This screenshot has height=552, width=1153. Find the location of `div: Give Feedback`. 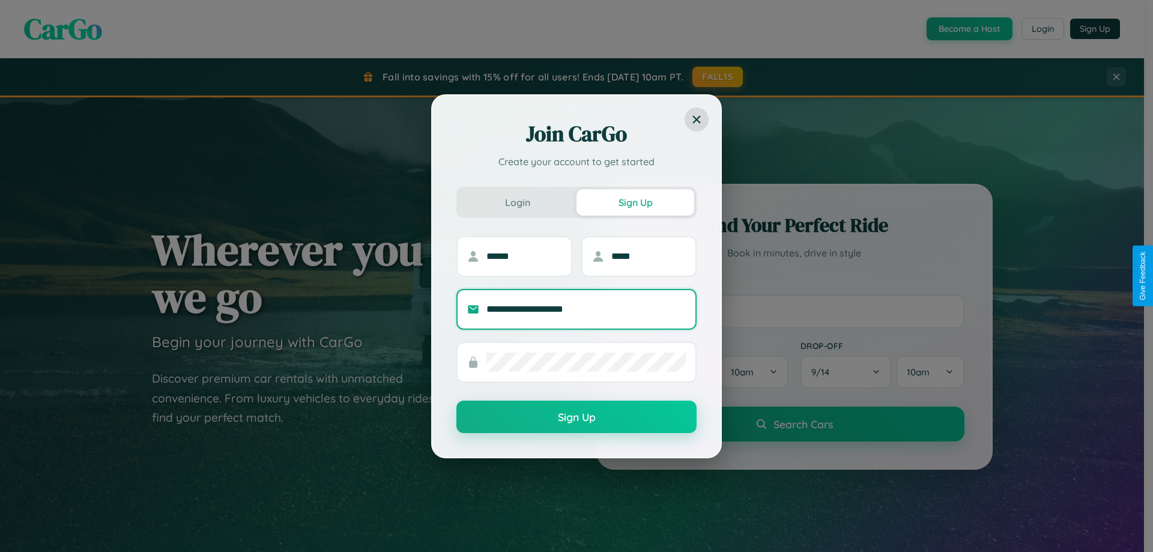

div: Give Feedback is located at coordinates (1143, 276).